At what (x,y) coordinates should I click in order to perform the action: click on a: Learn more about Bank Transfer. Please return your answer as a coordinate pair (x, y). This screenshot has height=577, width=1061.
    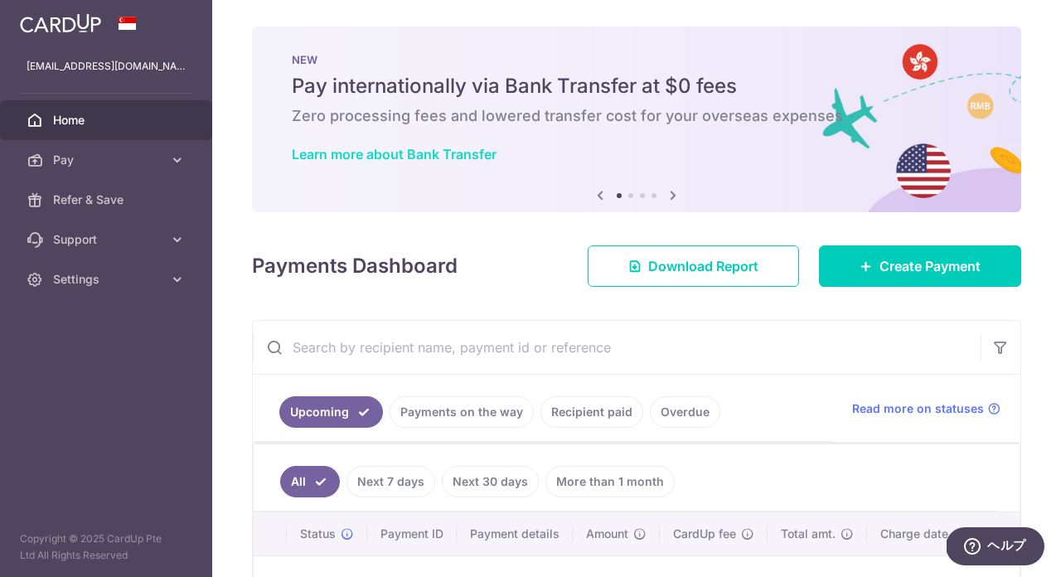
    Looking at the image, I should click on (394, 154).